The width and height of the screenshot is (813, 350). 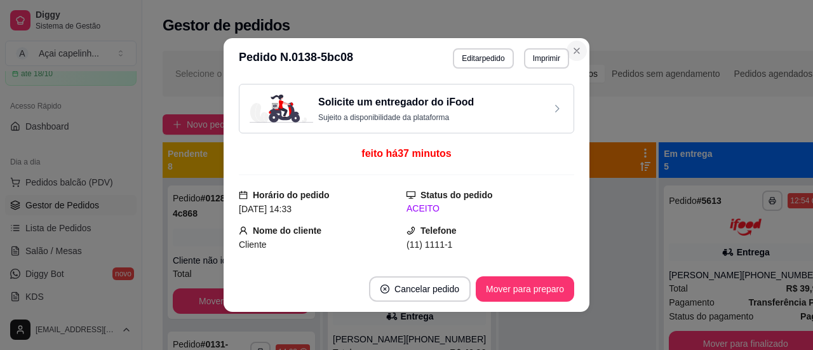 What do you see at coordinates (420, 289) in the screenshot?
I see `button: close-circleCancelar pedido` at bounding box center [420, 289].